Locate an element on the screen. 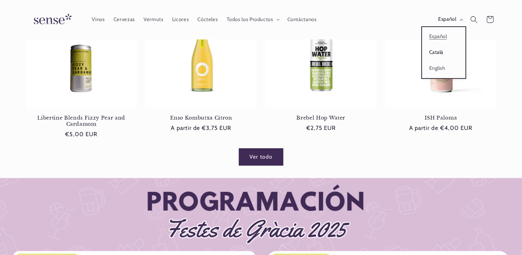 The image size is (522, 255). span: Todos los Productos is located at coordinates (250, 19).